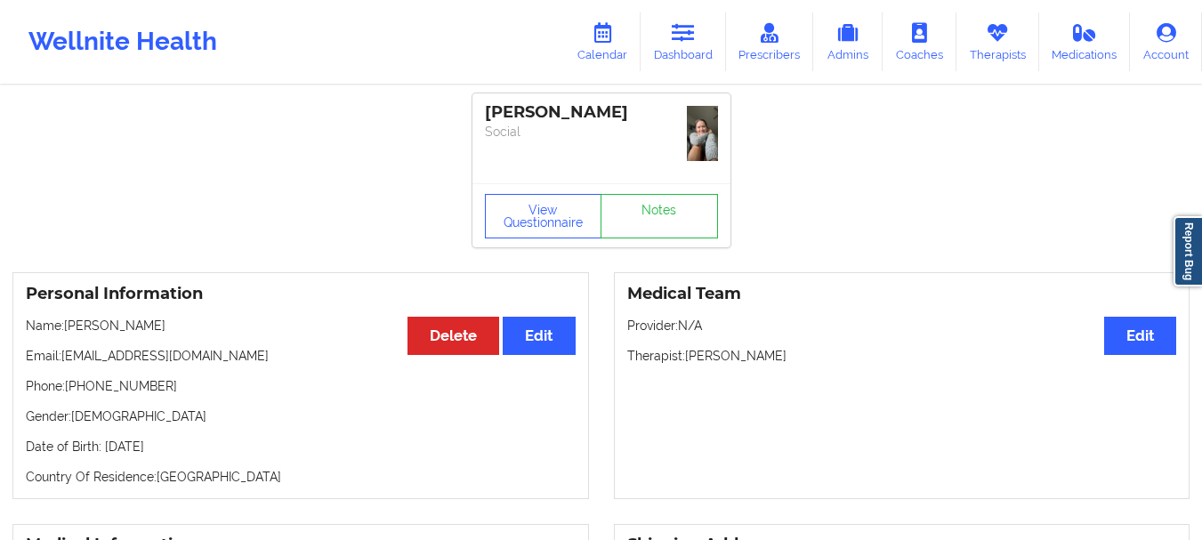 The image size is (1202, 540). What do you see at coordinates (453, 335) in the screenshot?
I see `button: Delete` at bounding box center [453, 335].